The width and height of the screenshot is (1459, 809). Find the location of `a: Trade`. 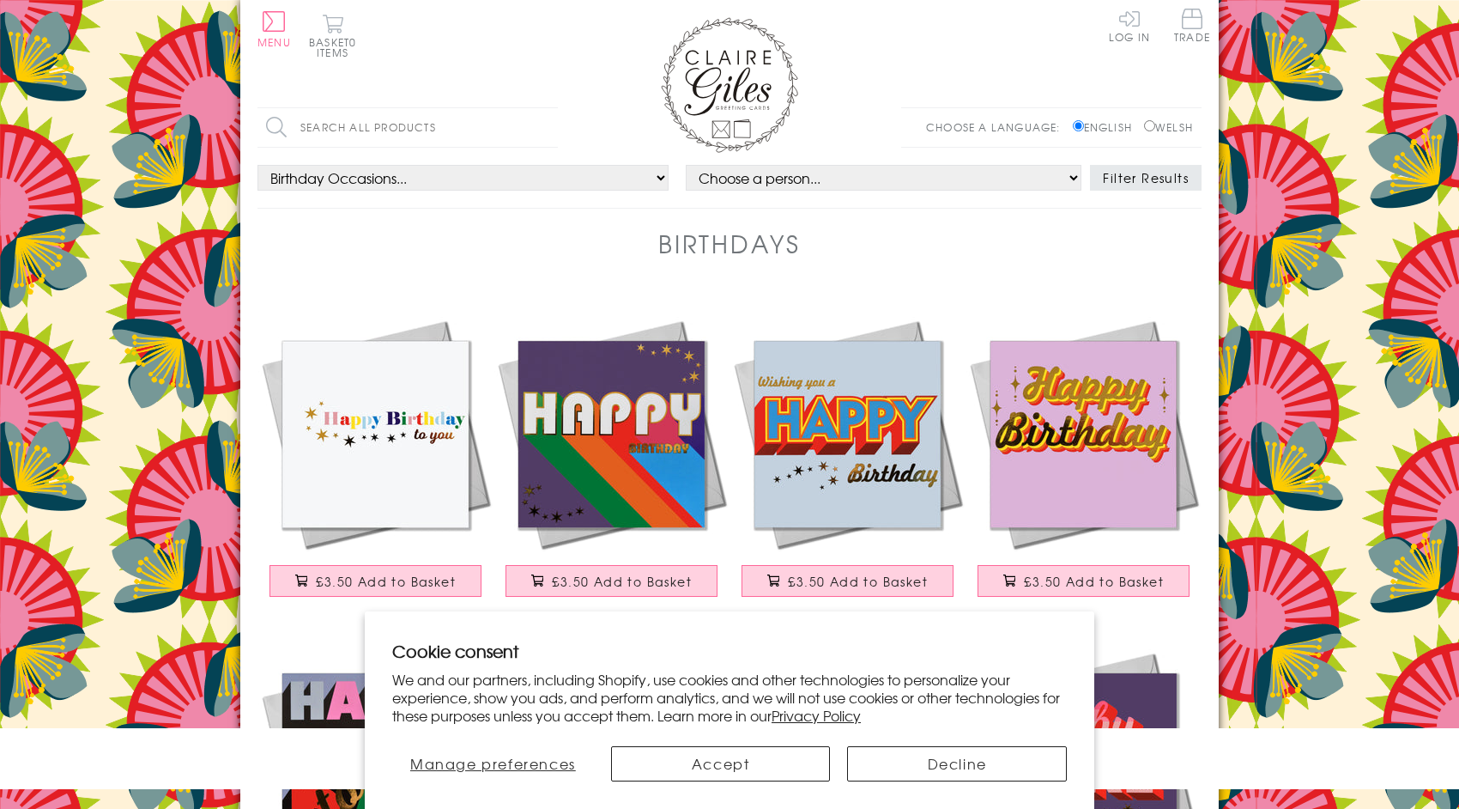

a: Trade is located at coordinates (1192, 27).